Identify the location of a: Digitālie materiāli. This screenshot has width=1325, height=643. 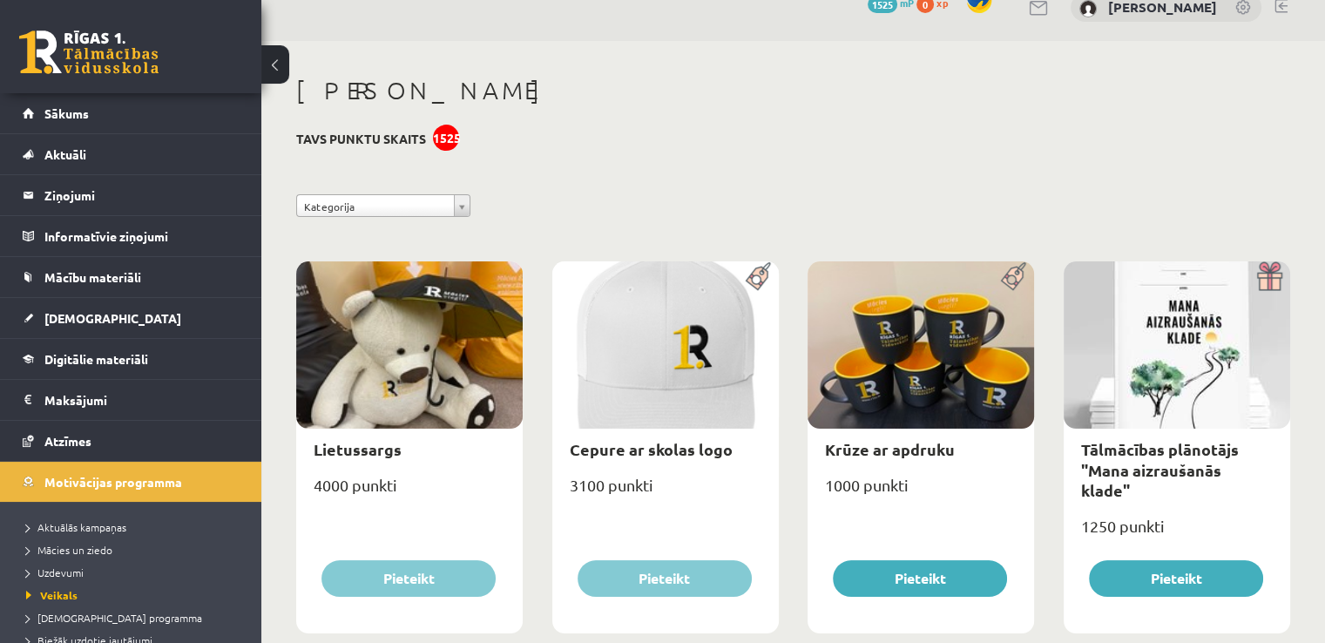
(131, 359).